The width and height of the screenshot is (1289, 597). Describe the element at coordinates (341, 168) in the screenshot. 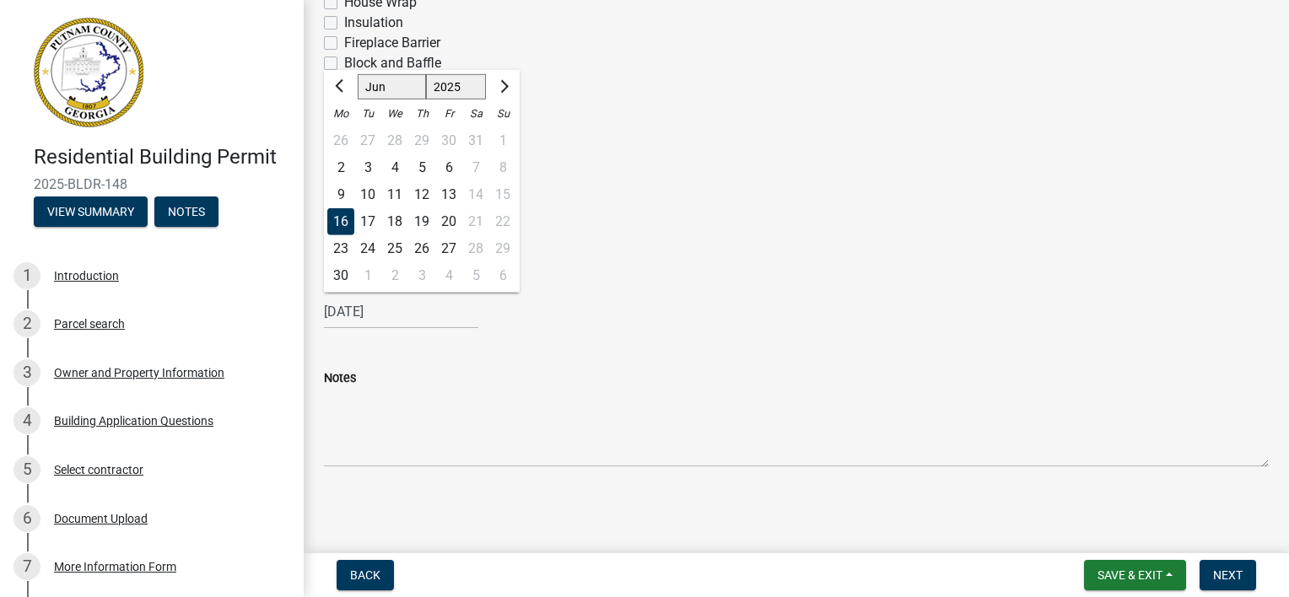

I see `div: Monday, June 2, 2025` at that location.